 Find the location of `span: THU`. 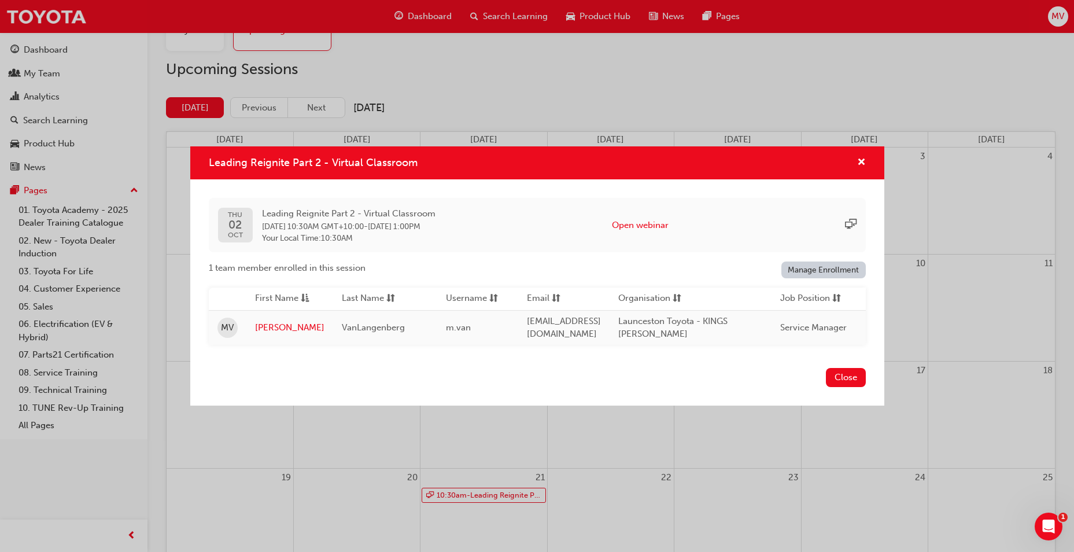

span: THU is located at coordinates (235, 214).